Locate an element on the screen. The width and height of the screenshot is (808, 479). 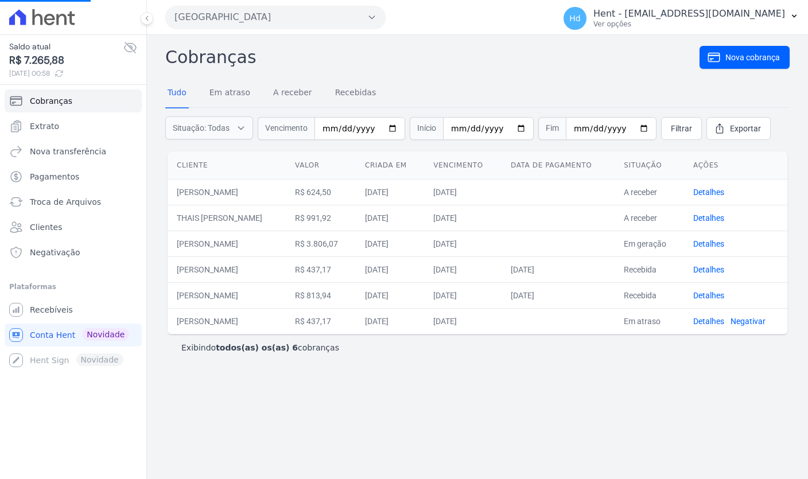
h2: Cobranças is located at coordinates (432, 57).